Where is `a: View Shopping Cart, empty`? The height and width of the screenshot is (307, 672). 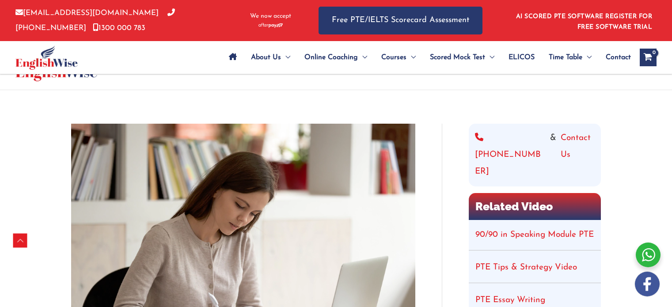 a: View Shopping Cart, empty is located at coordinates (648, 57).